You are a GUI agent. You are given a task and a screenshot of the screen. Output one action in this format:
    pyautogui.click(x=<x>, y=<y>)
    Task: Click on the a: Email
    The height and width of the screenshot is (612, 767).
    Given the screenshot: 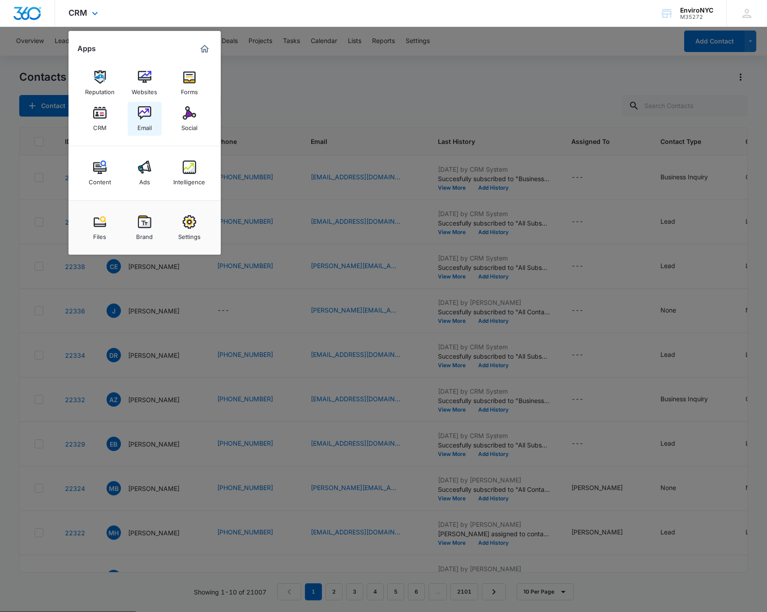 What is the action you would take?
    pyautogui.click(x=145, y=119)
    